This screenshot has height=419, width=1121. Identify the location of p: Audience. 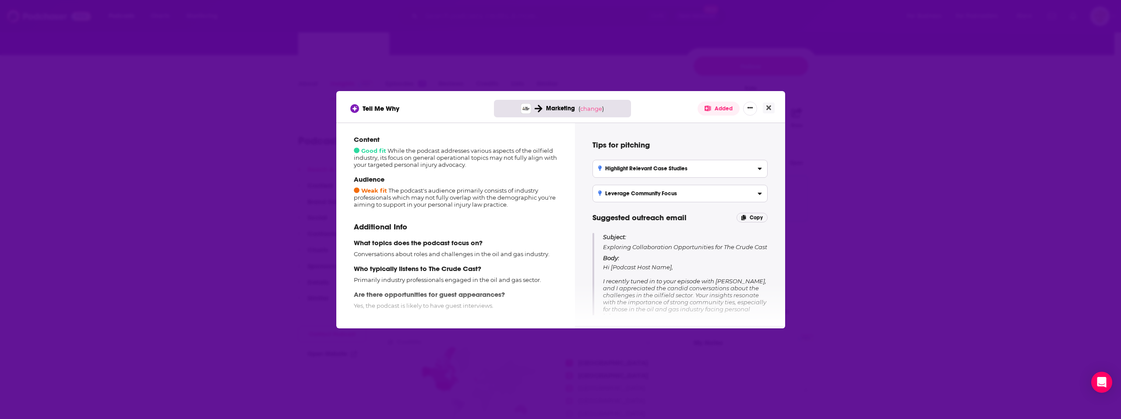
(456, 179).